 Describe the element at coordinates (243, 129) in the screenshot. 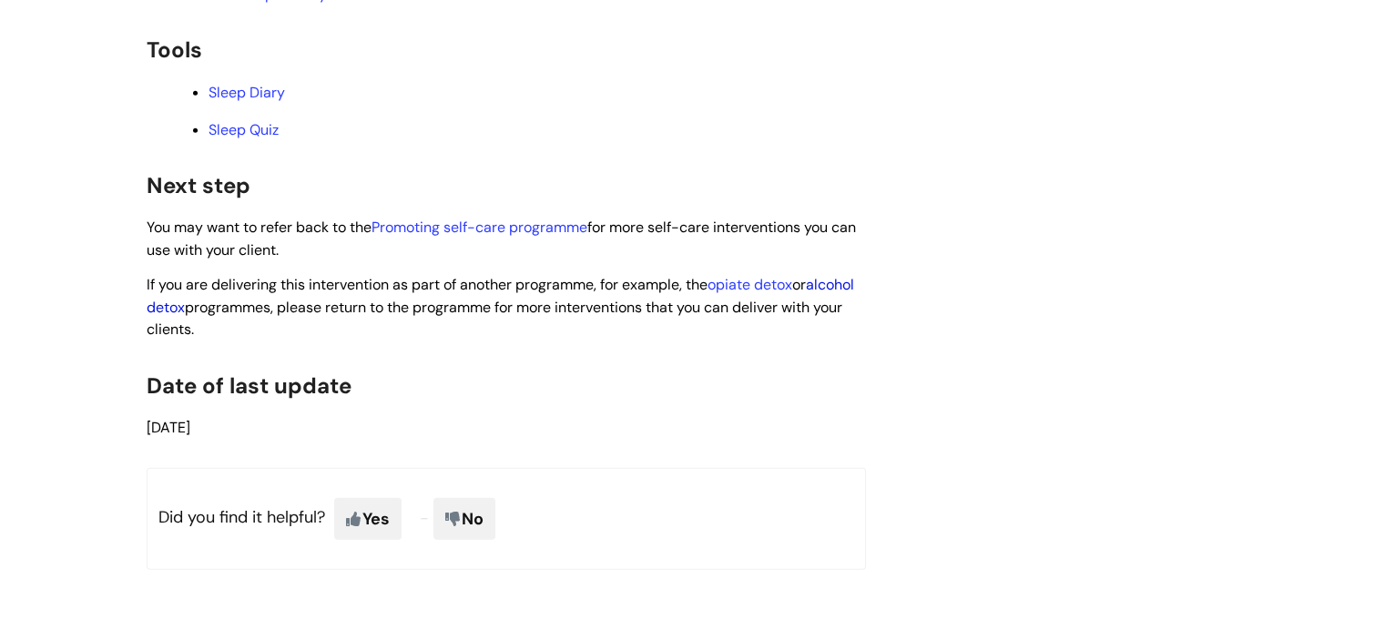

I see `a: Sleep Quiz` at that location.